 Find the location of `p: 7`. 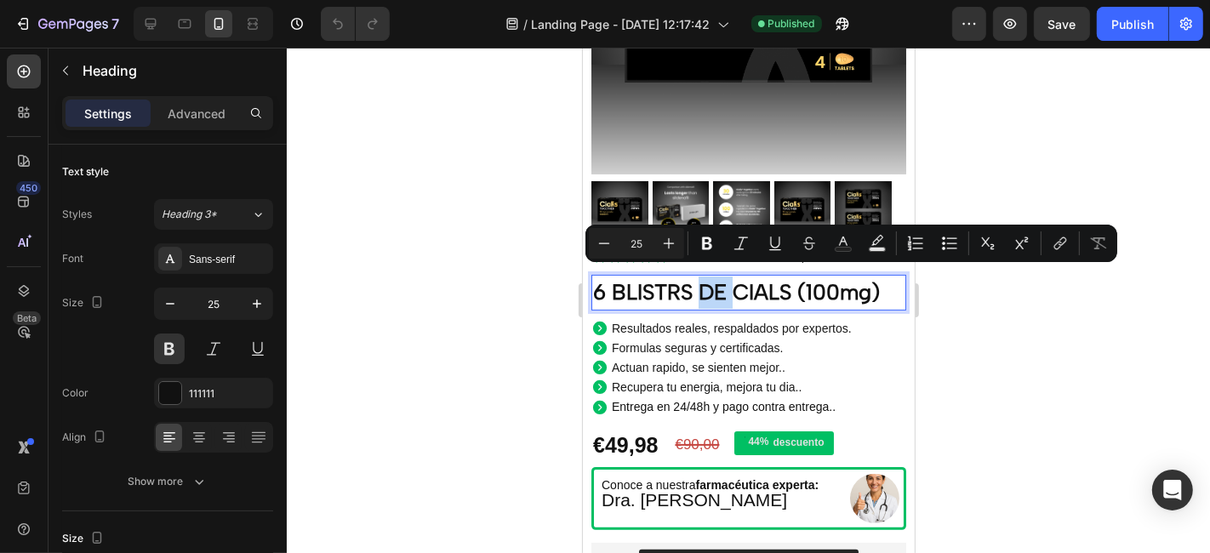

p: 7 is located at coordinates (115, 24).